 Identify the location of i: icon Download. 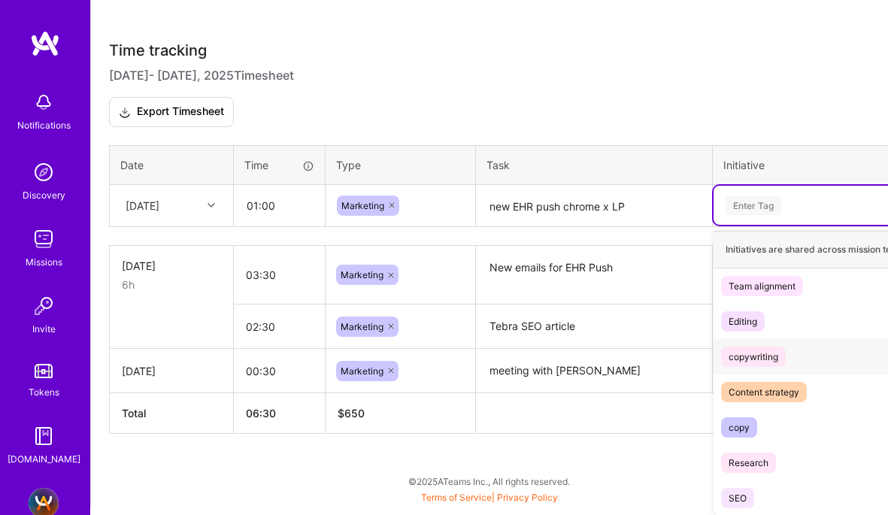
(125, 112).